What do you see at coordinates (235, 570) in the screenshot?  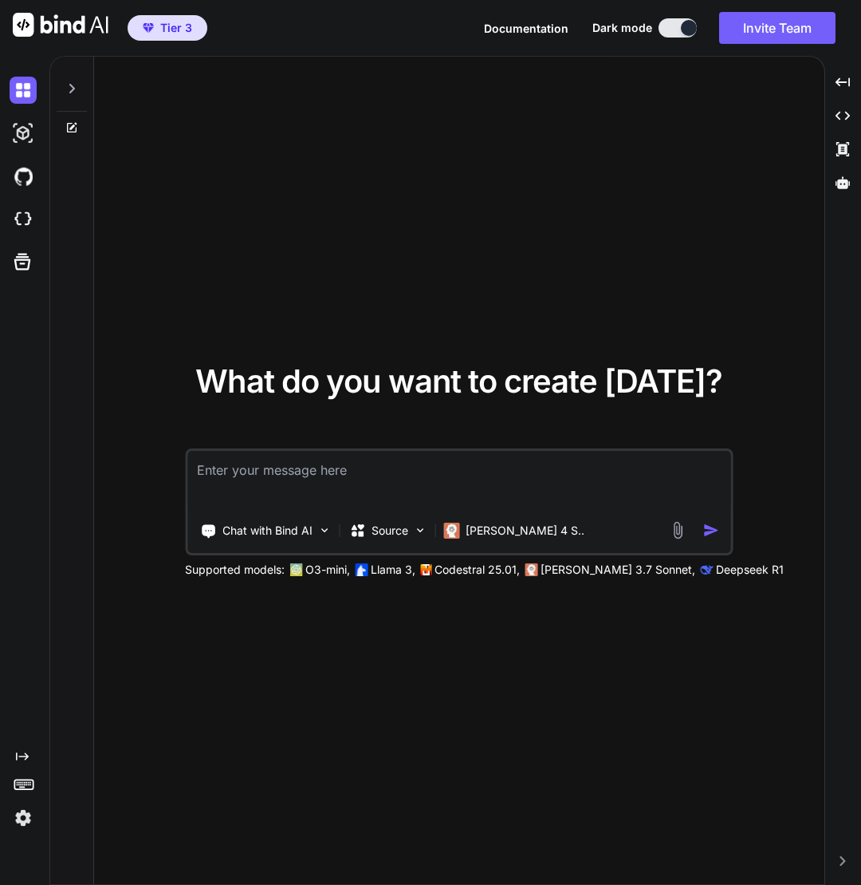 I see `p: Supported models:` at bounding box center [235, 570].